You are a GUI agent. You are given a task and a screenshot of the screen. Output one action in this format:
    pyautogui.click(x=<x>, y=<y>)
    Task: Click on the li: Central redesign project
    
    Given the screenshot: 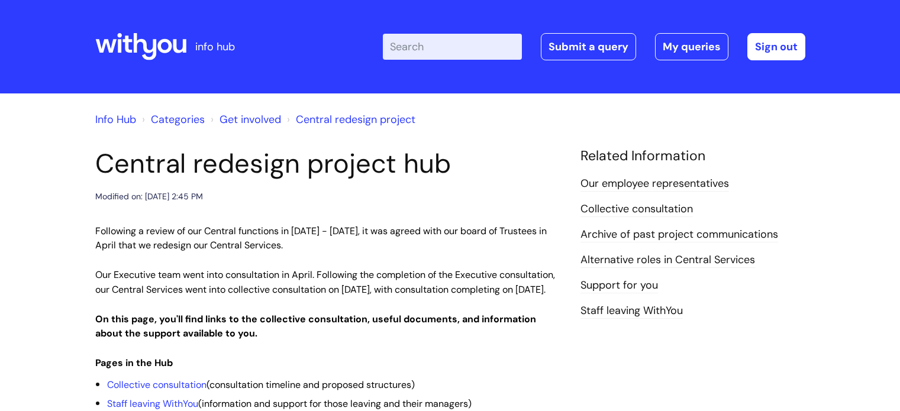 What is the action you would take?
    pyautogui.click(x=350, y=120)
    